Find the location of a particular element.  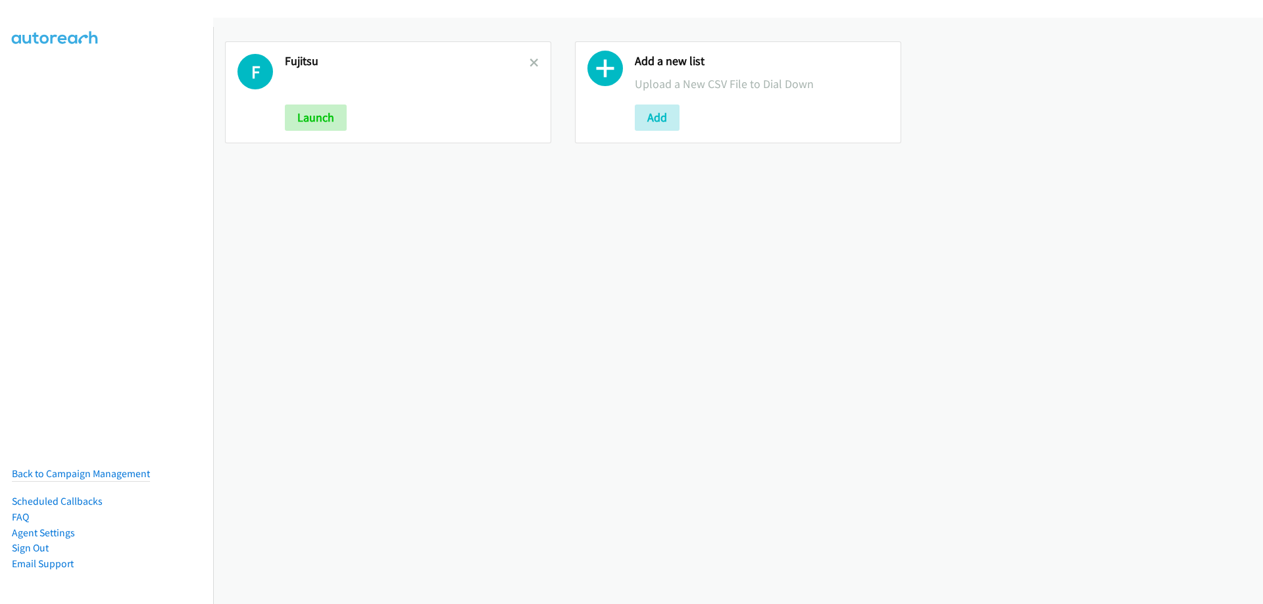

a: Email Support is located at coordinates (43, 564).